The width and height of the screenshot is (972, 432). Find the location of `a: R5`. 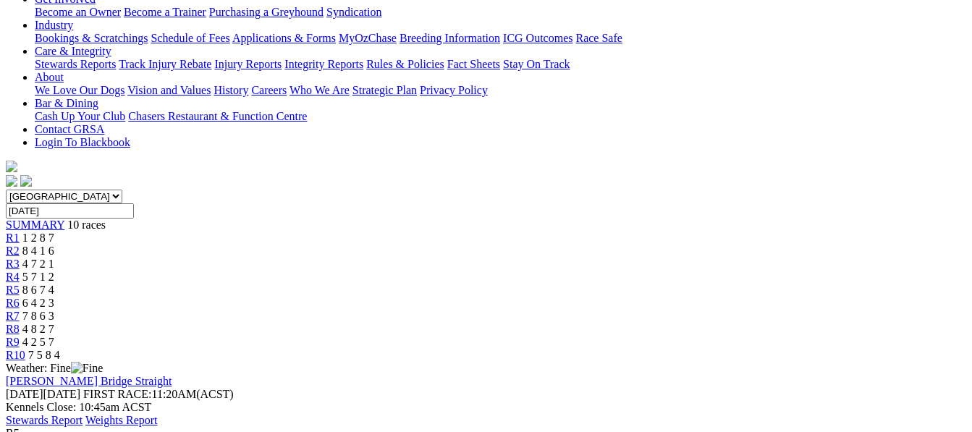

a: R5 is located at coordinates (12, 290).